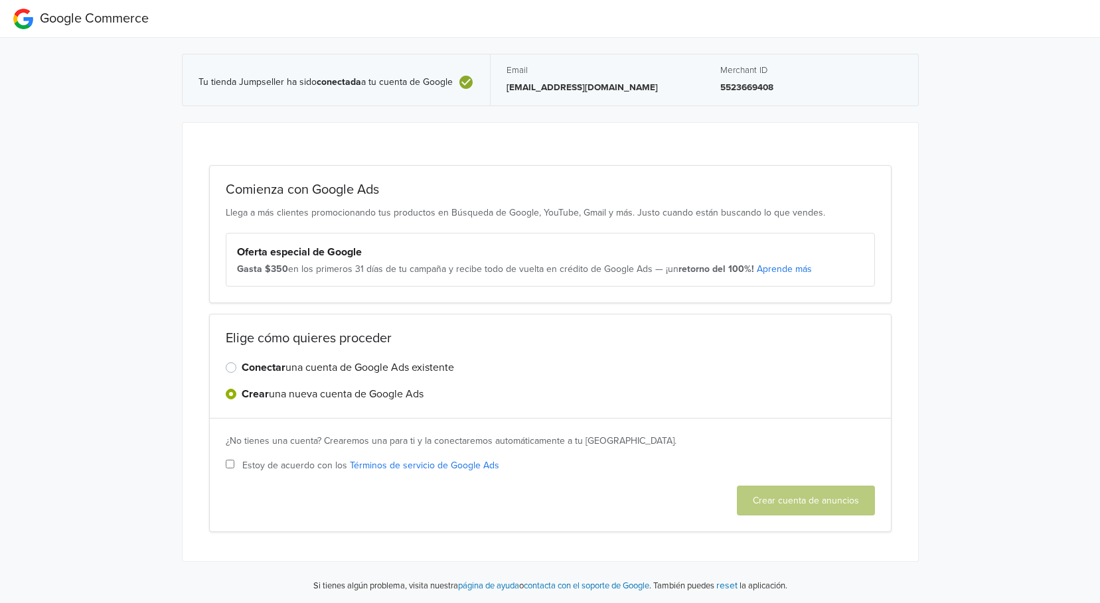 Image resolution: width=1100 pixels, height=603 pixels. What do you see at coordinates (348, 368) in the screenshot?
I see `label: una cuenta de Google Ads existente` at bounding box center [348, 368].